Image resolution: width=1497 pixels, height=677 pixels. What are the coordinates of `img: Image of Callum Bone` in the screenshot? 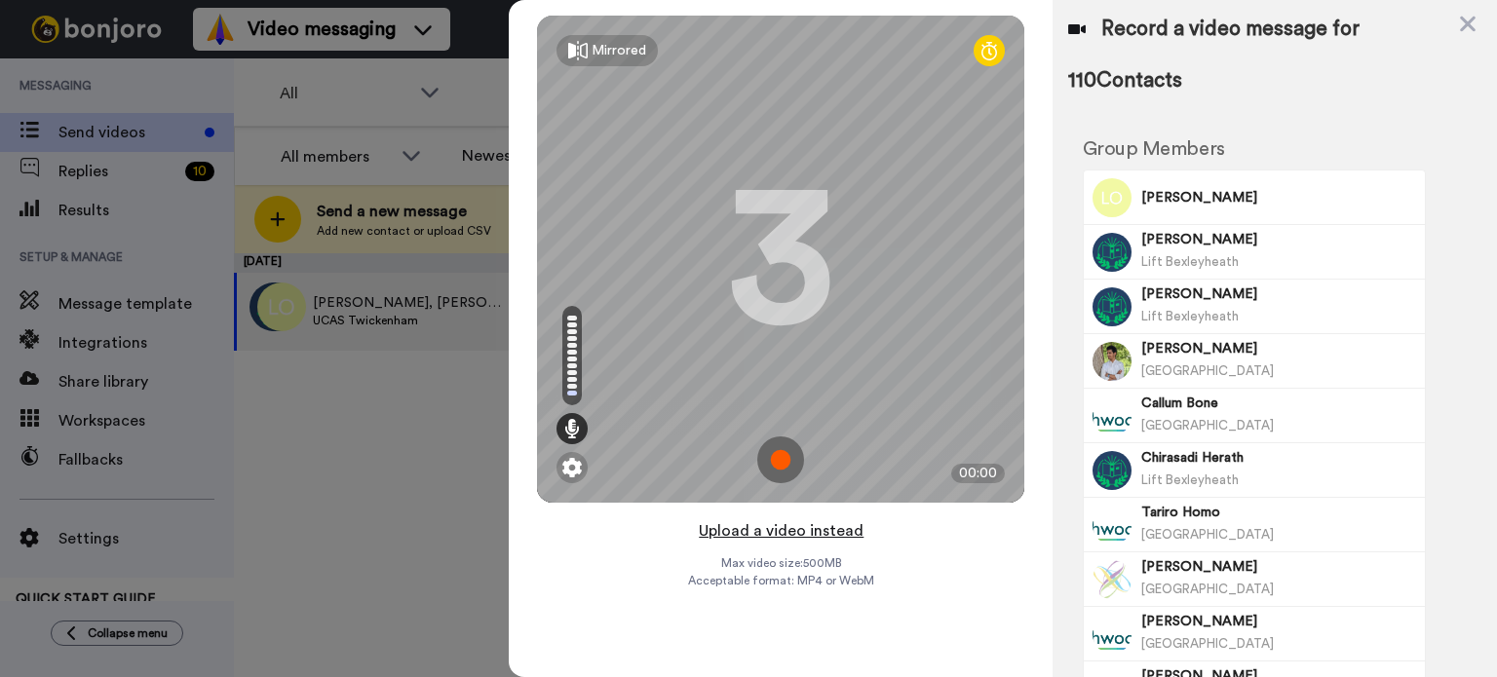 It's located at (1112, 416).